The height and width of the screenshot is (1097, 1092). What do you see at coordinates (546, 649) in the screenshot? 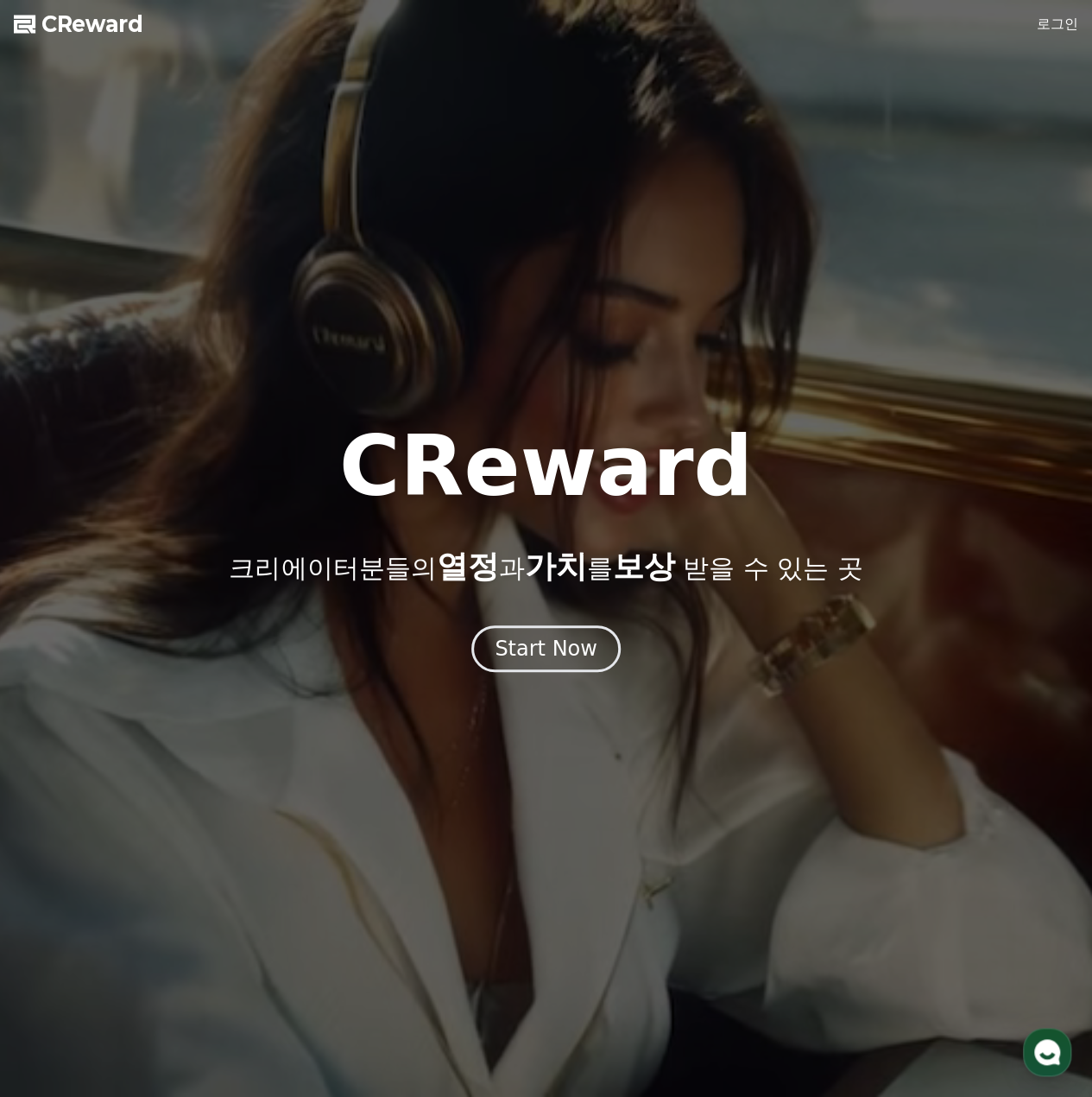
I see `div: Start Now` at bounding box center [546, 649].